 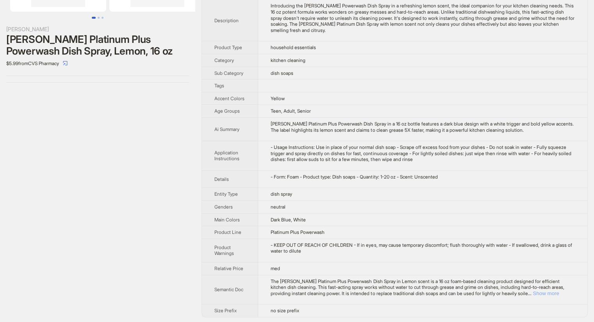 What do you see at coordinates (229, 269) in the screenshot?
I see `span: Relative Price` at bounding box center [229, 269].